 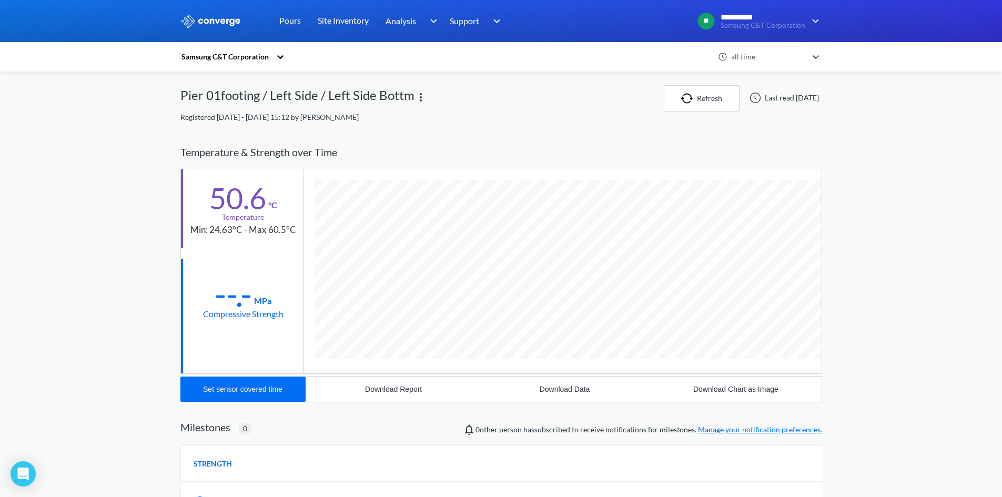 I want to click on div: Download Chart as Image, so click(x=736, y=389).